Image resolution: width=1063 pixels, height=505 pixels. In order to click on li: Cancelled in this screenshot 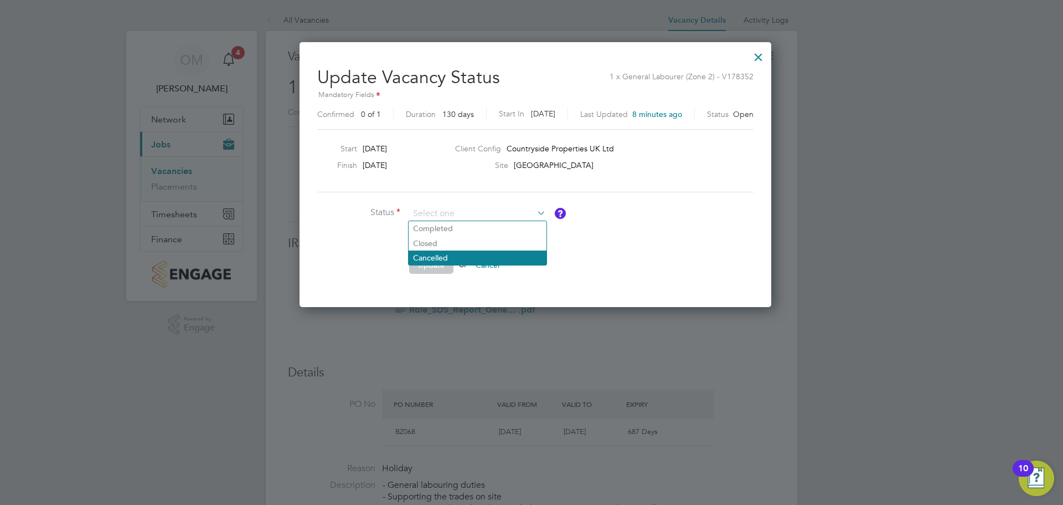, I will do `click(477, 258)`.